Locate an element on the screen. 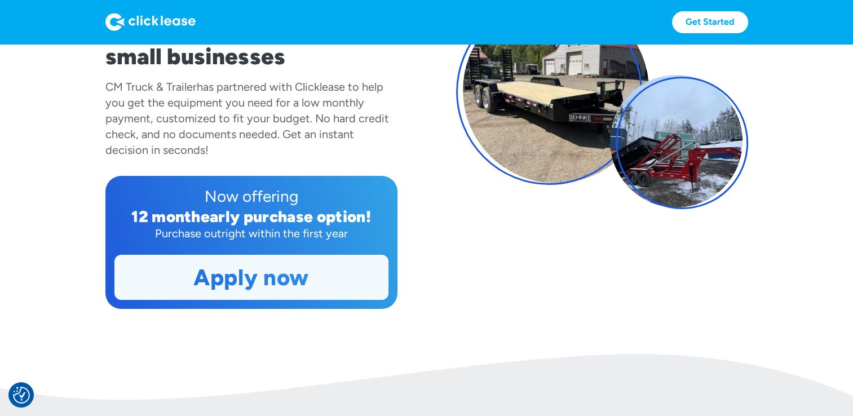  div: early purchase option! is located at coordinates (286, 217).